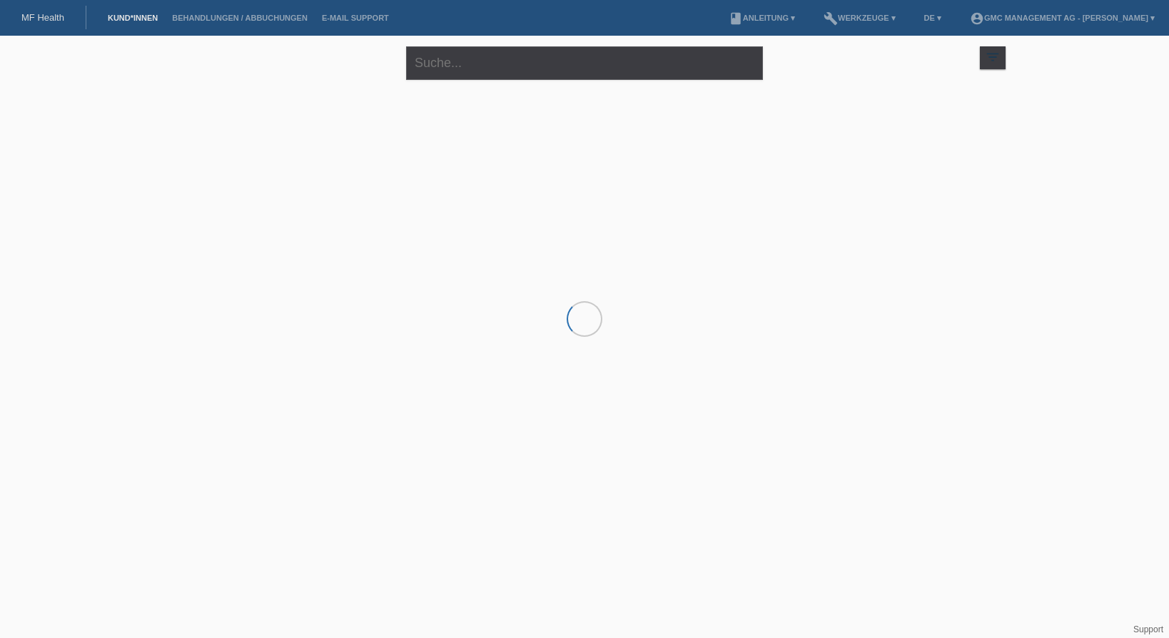  What do you see at coordinates (355, 18) in the screenshot?
I see `a: E-Mail Support` at bounding box center [355, 18].